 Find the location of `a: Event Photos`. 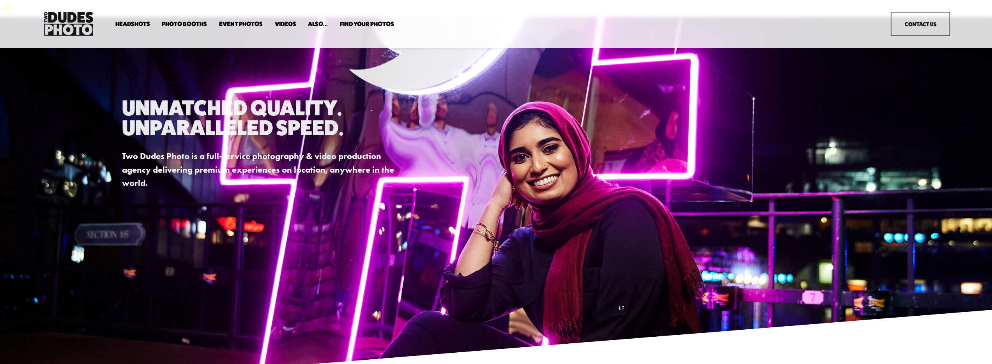

a: Event Photos is located at coordinates (241, 24).